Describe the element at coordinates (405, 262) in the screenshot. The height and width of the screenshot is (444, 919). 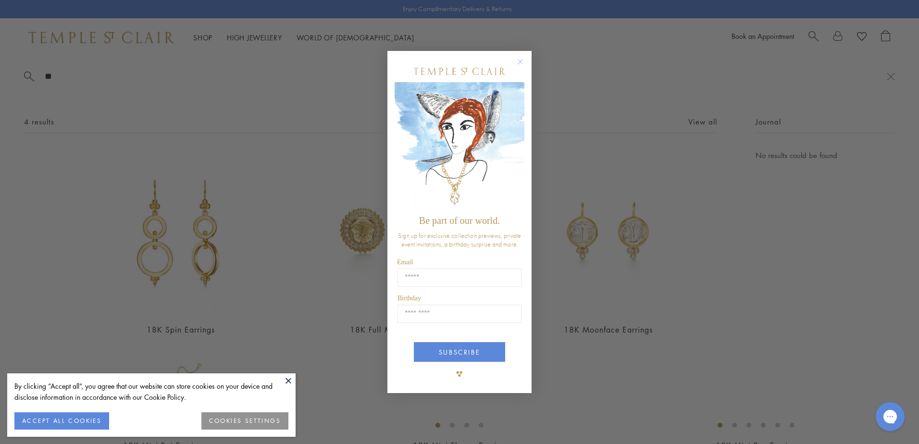
I see `span: Email` at that location.